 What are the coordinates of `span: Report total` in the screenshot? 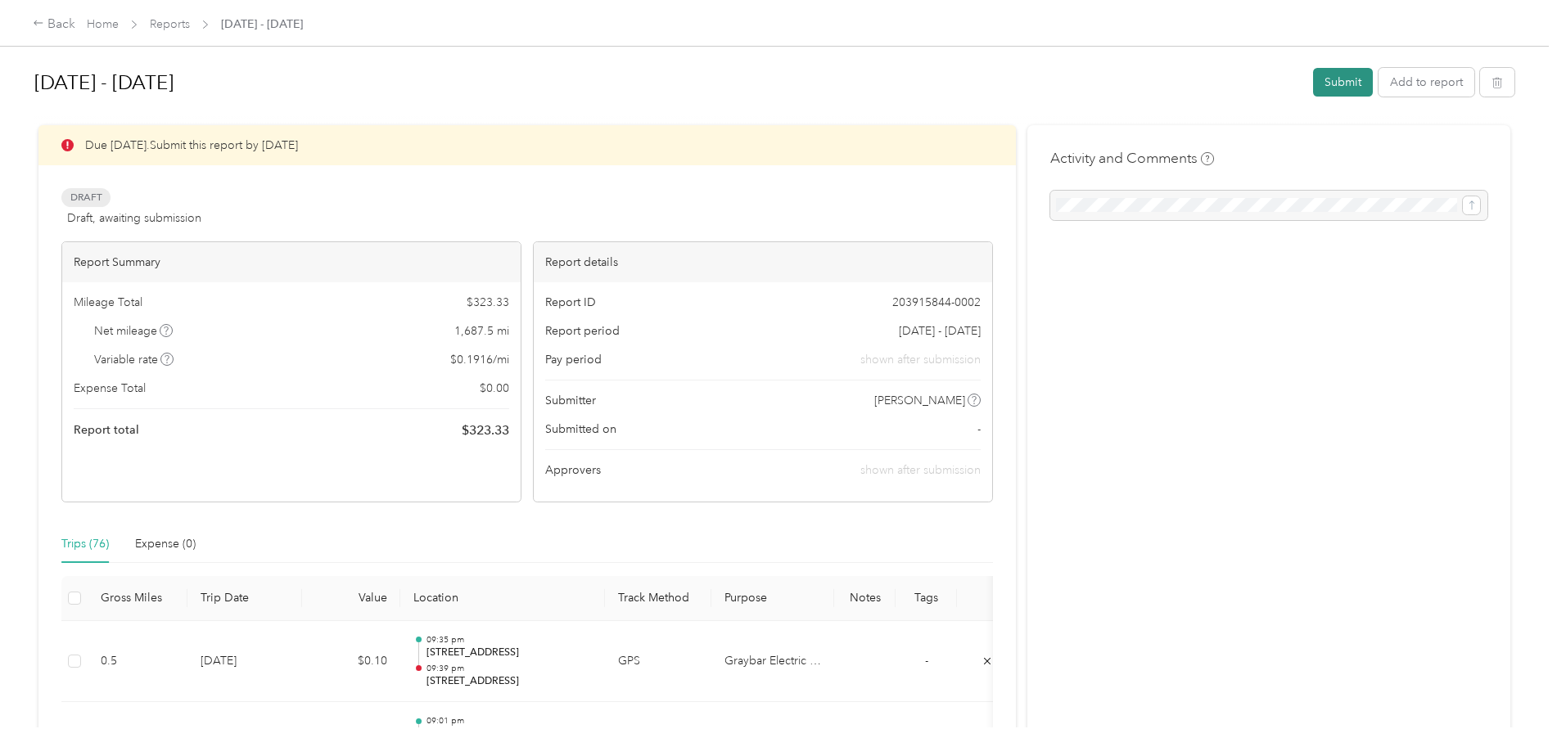 It's located at (106, 430).